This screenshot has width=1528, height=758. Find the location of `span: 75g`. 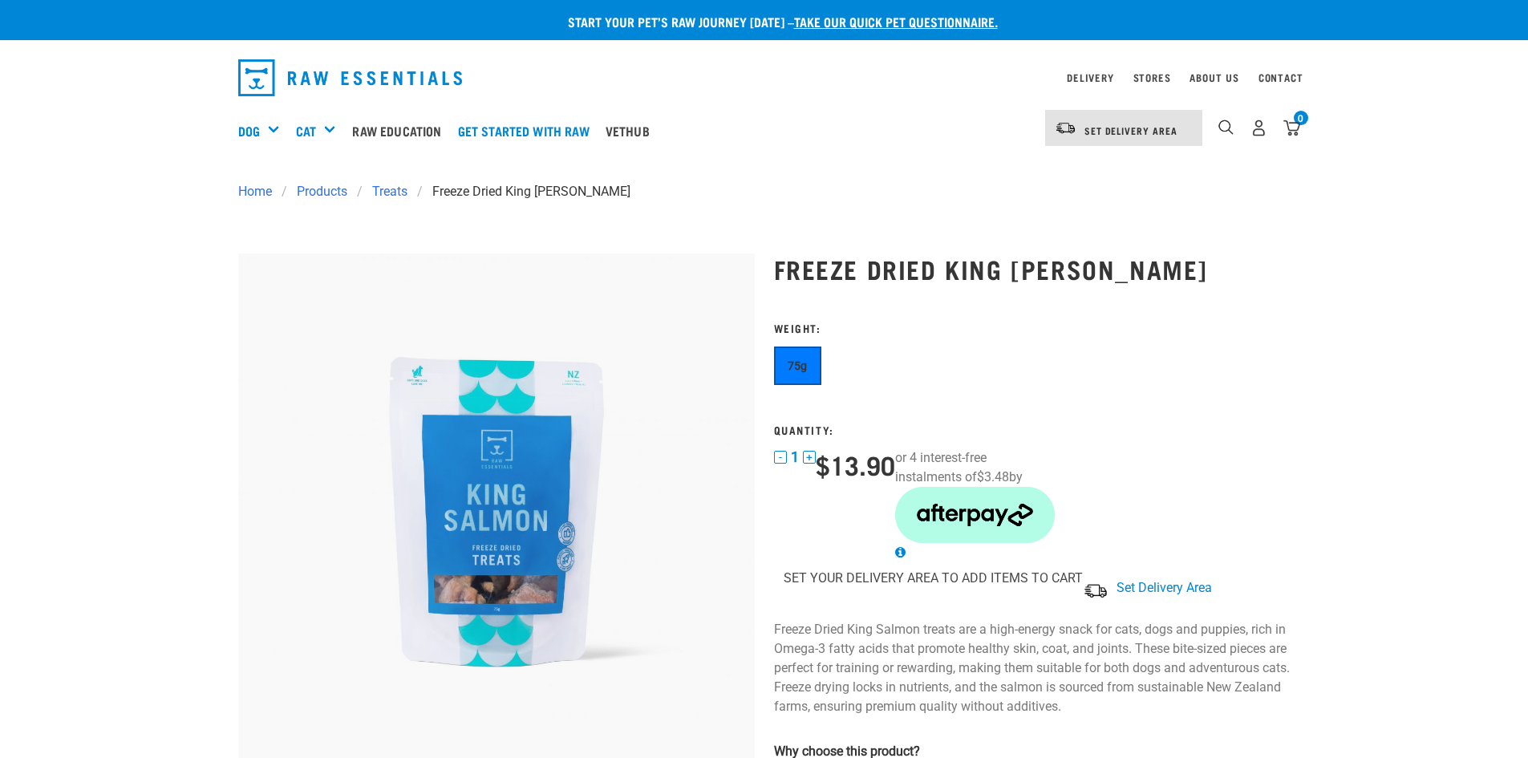

span: 75g is located at coordinates (797, 366).